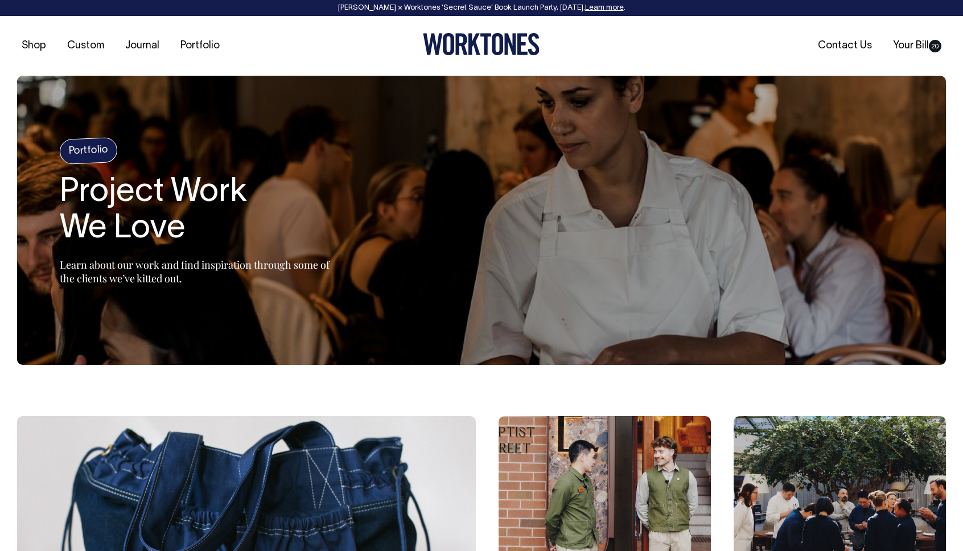 Image resolution: width=963 pixels, height=551 pixels. What do you see at coordinates (200, 46) in the screenshot?
I see `a: Portfolio` at bounding box center [200, 46].